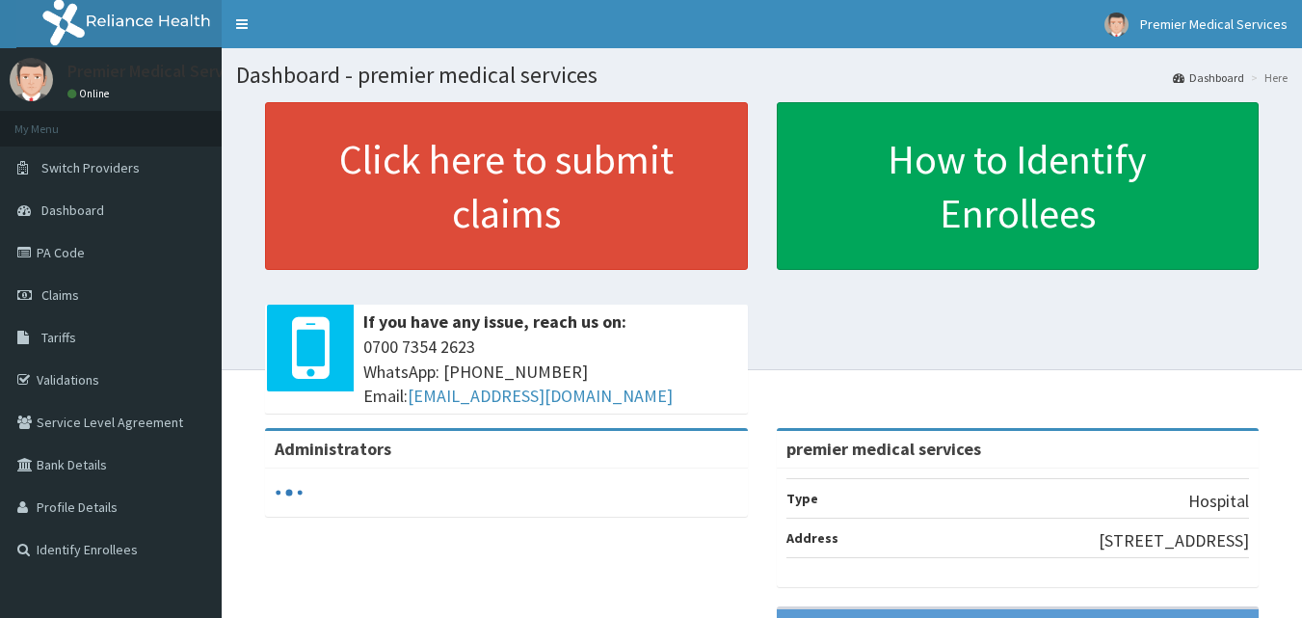 This screenshot has width=1302, height=618. I want to click on a: Dashboard, so click(1209, 77).